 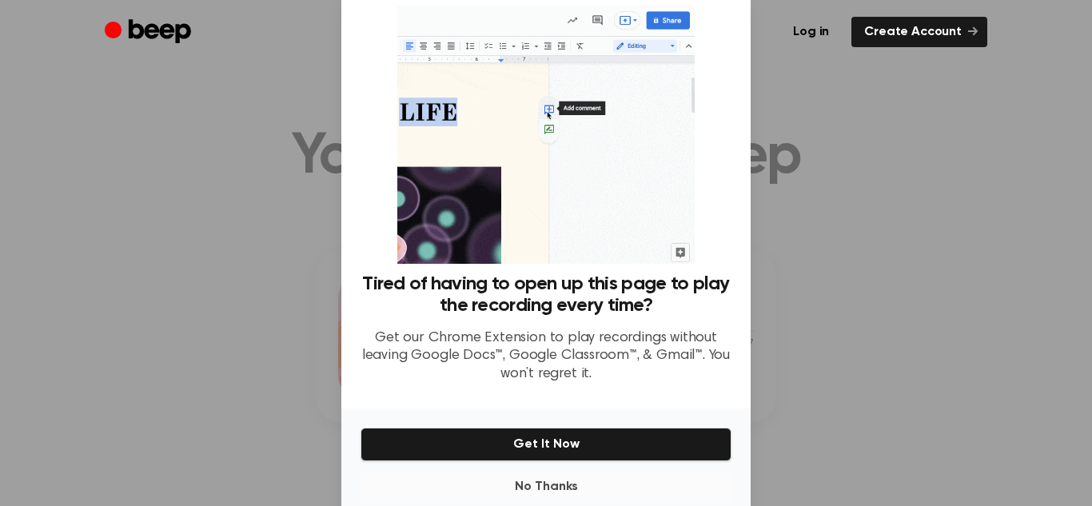 I want to click on img: Beep extension in action, so click(x=545, y=134).